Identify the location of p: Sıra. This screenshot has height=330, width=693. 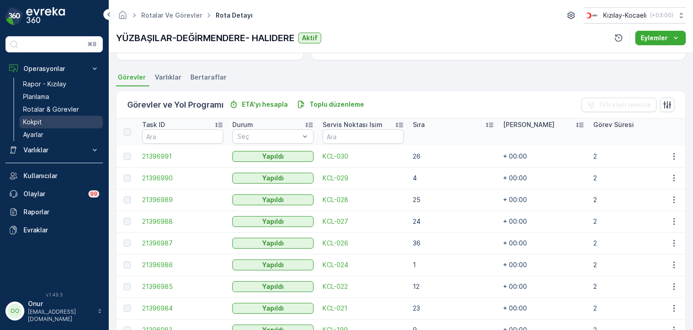
(419, 125).